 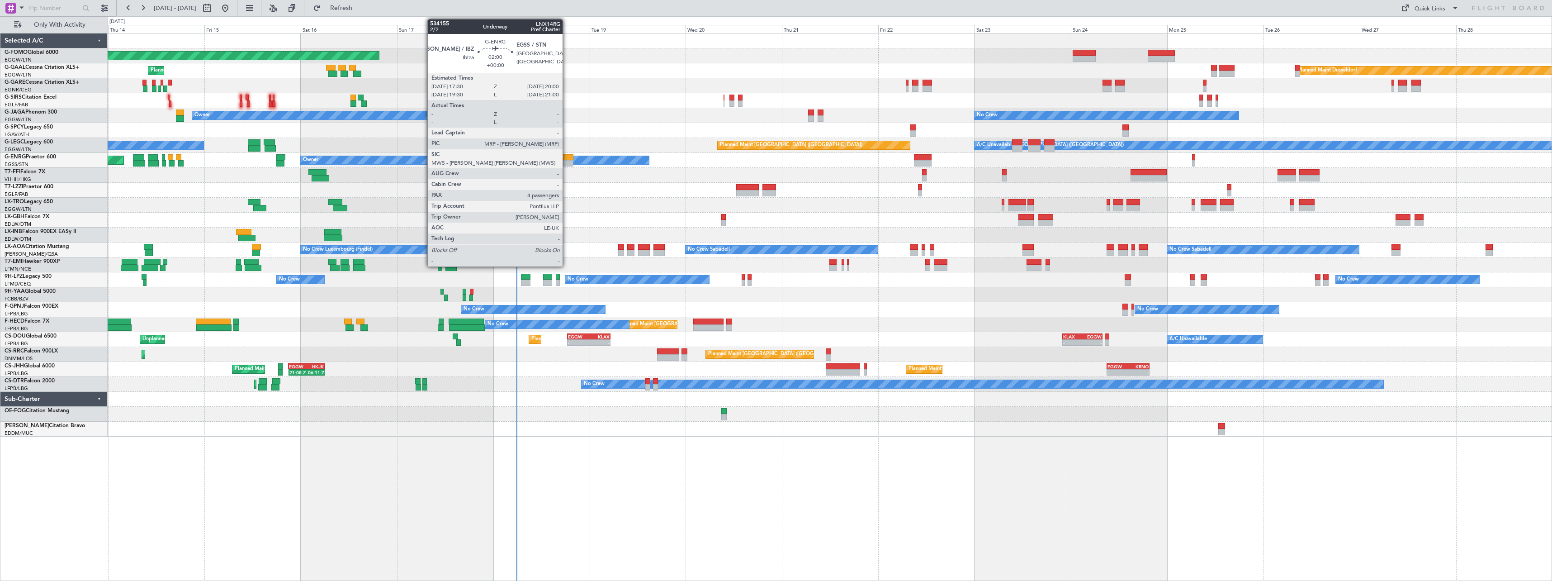 What do you see at coordinates (15, 82) in the screenshot?
I see `span: G-GARE` at bounding box center [15, 82].